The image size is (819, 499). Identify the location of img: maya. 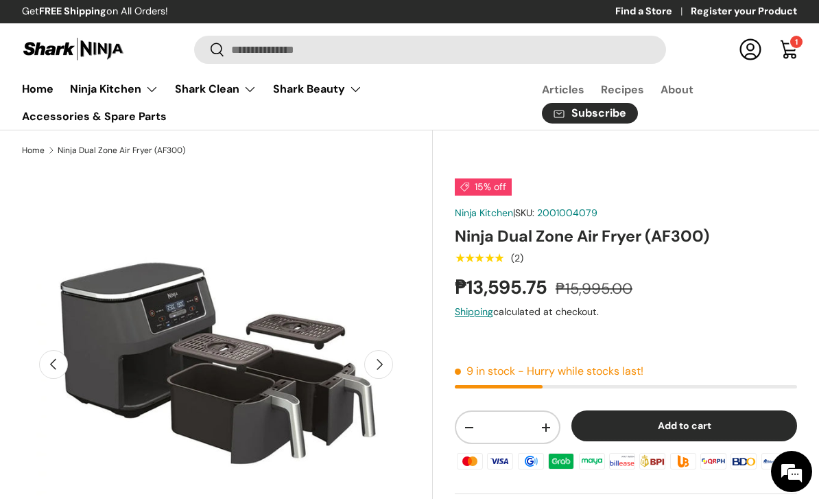
(591, 461).